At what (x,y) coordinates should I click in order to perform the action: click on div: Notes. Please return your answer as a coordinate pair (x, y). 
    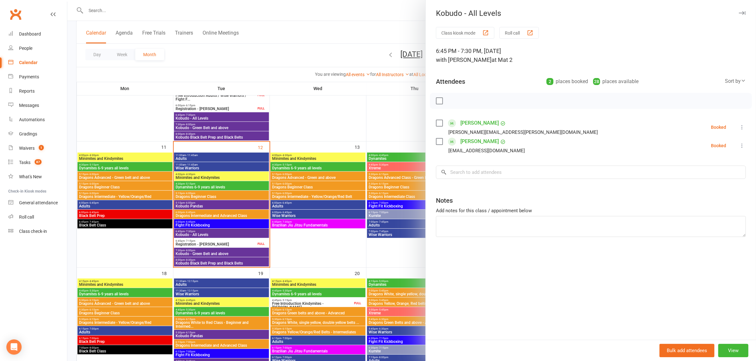
    Looking at the image, I should click on (444, 201).